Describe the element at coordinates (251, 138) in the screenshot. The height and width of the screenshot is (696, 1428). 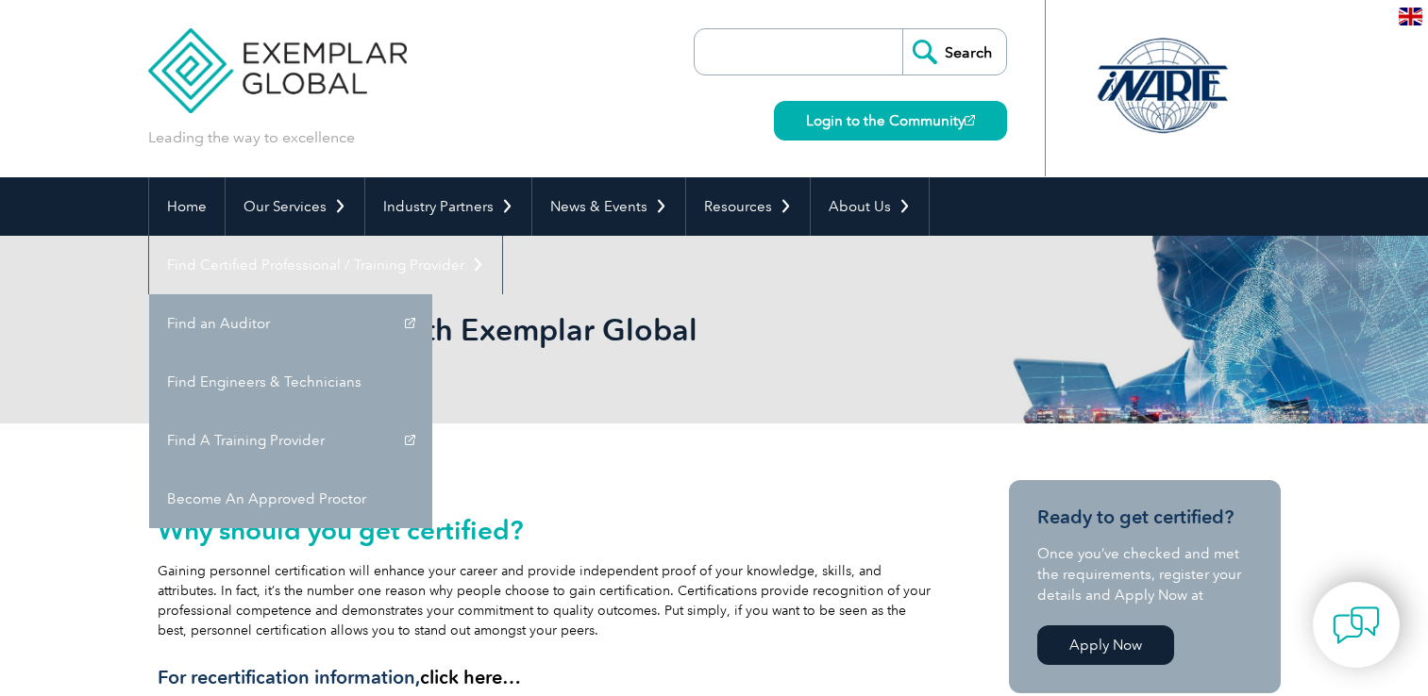
I see `p: Leading the way to excellence` at that location.